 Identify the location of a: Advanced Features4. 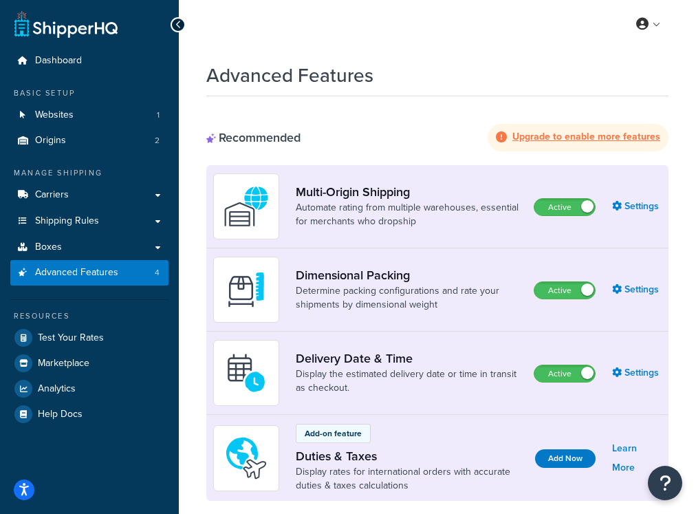
(89, 272).